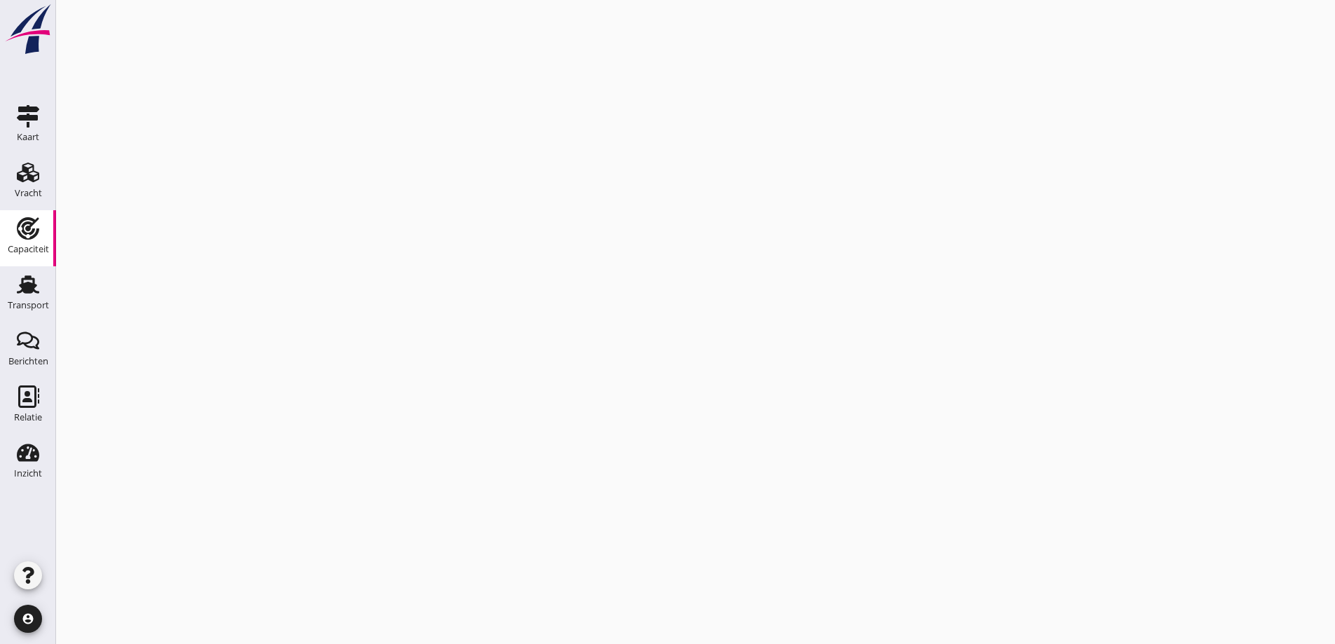  What do you see at coordinates (28, 473) in the screenshot?
I see `div: Inzicht` at bounding box center [28, 473].